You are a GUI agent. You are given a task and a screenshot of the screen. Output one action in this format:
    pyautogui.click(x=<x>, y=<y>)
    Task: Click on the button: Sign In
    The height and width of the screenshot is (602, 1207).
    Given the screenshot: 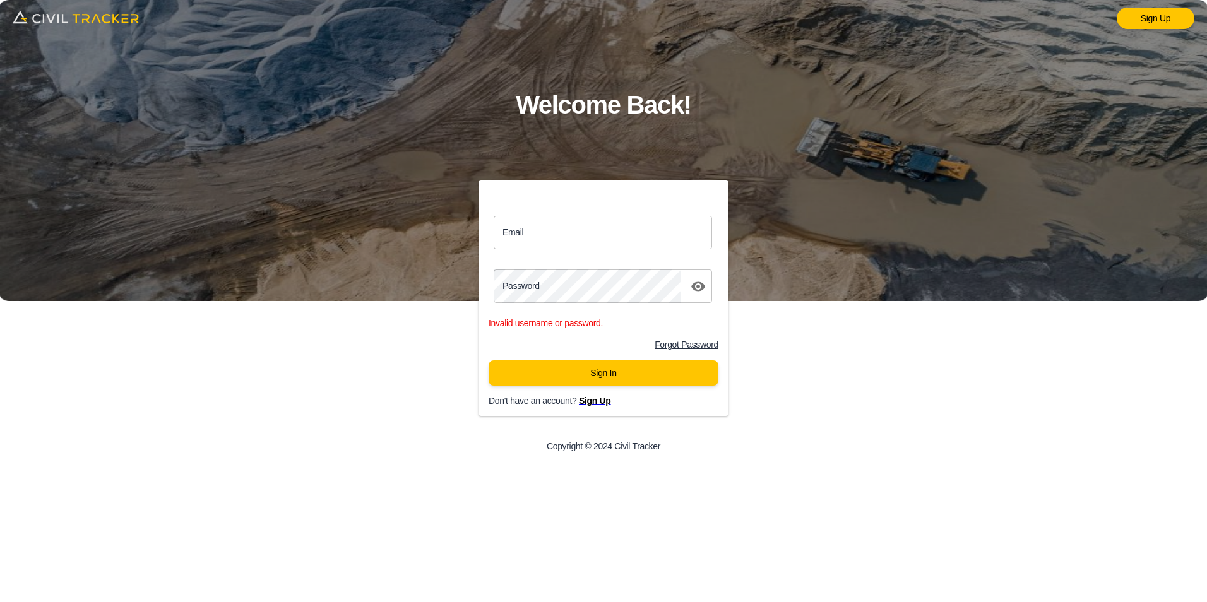 What is the action you would take?
    pyautogui.click(x=603, y=373)
    